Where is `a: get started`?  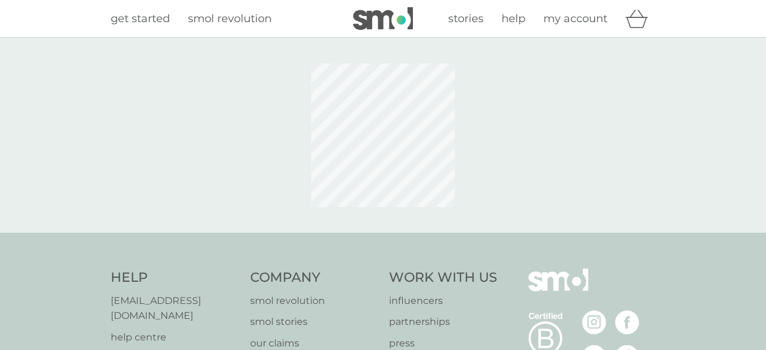 a: get started is located at coordinates (140, 19).